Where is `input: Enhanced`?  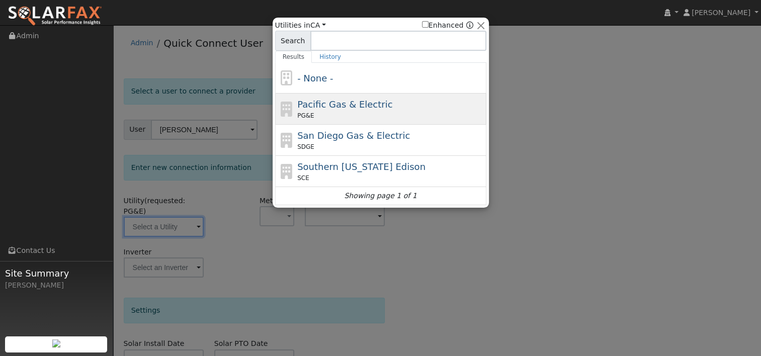 input: Enhanced is located at coordinates (425, 24).